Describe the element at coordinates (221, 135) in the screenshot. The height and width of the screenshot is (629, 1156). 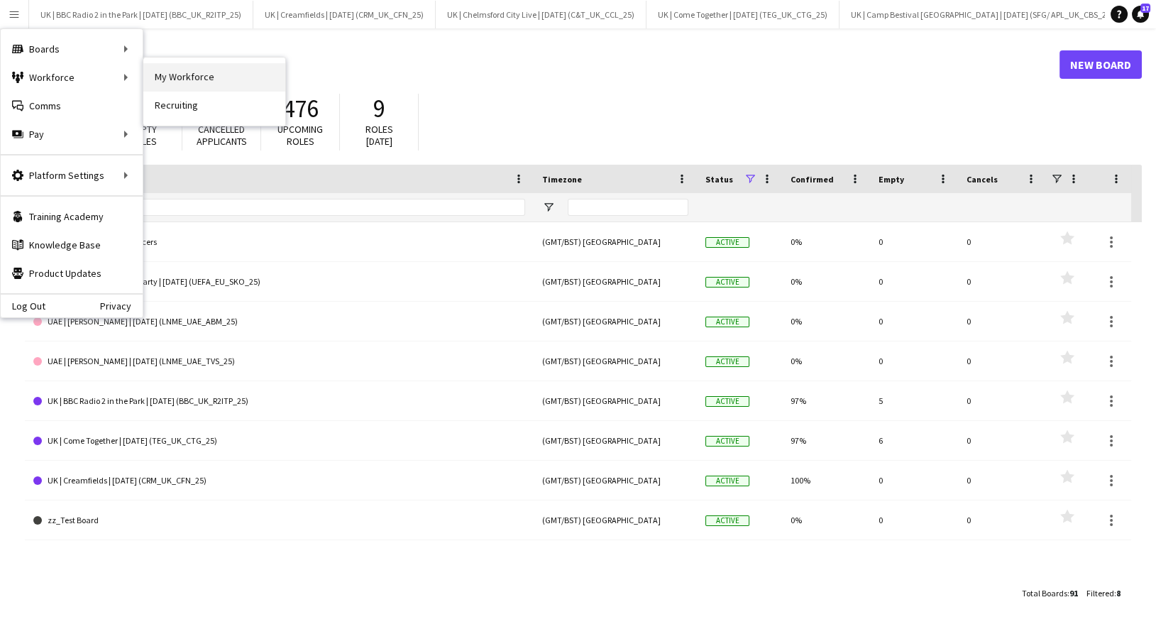
I see `span: Cancelled applicants` at that location.